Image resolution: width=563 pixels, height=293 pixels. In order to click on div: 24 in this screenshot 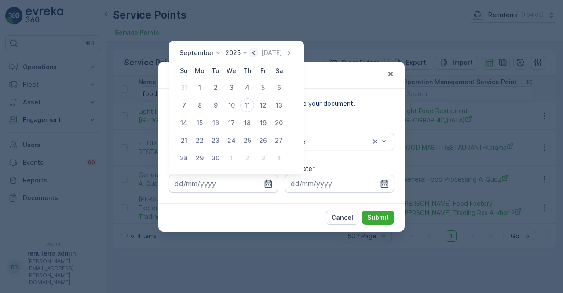, I will do `click(232, 140)`.